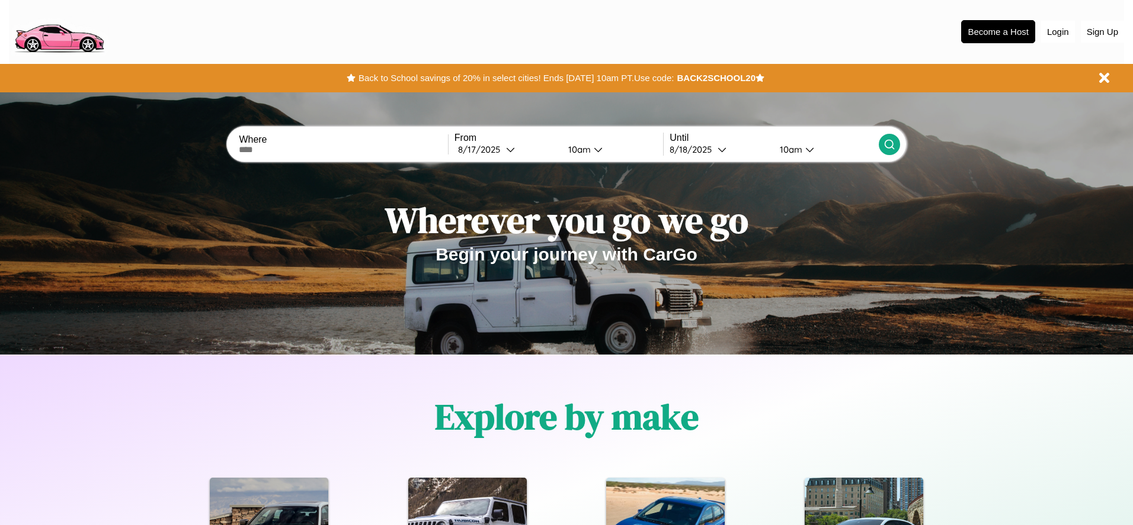 The height and width of the screenshot is (525, 1133). Describe the element at coordinates (482, 149) in the screenshot. I see `div: 8 / 17 / 2025` at that location.